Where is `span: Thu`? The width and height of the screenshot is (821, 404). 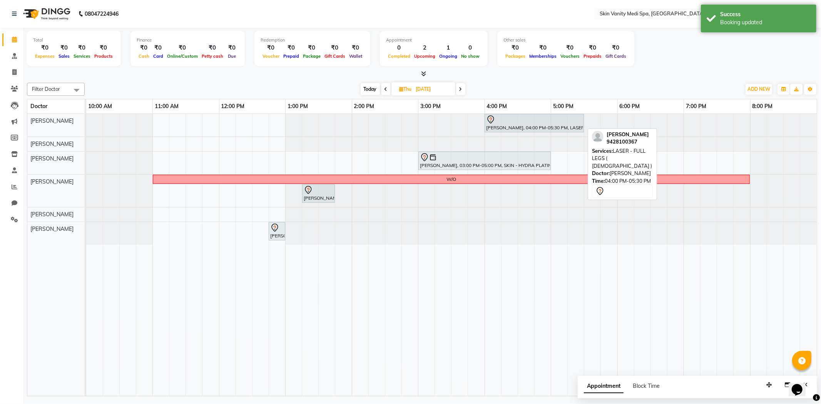
span: Thu is located at coordinates (406, 89).